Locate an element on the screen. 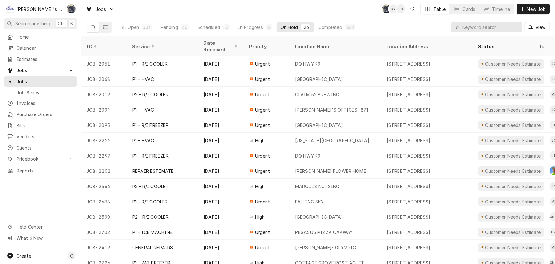 This screenshot has height=264, width=555. a: Purchase Orders is located at coordinates (40, 114).